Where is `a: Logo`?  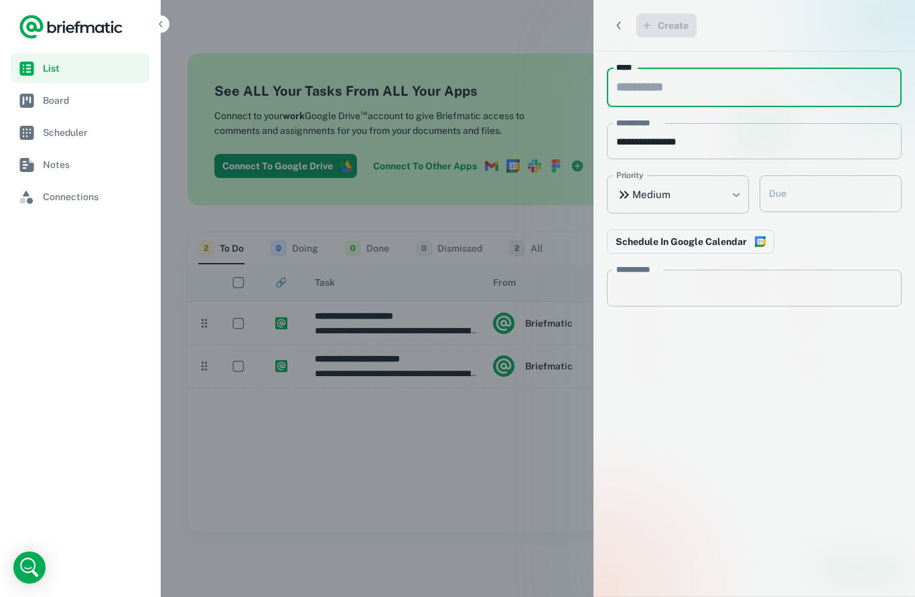
a: Logo is located at coordinates (71, 27).